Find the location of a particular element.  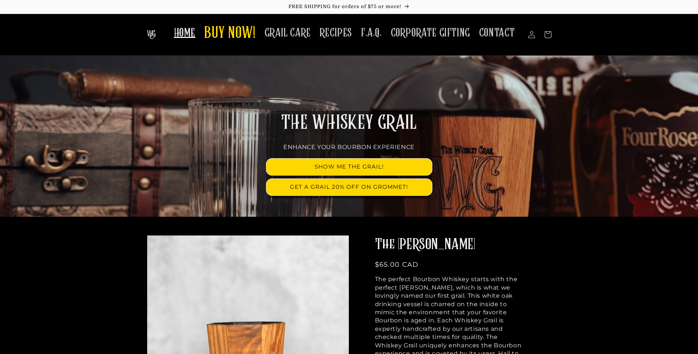

span: F.A.Q. is located at coordinates (371, 33).